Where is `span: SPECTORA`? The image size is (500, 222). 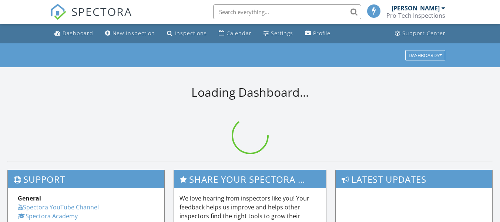
span: SPECTORA is located at coordinates (102, 11).